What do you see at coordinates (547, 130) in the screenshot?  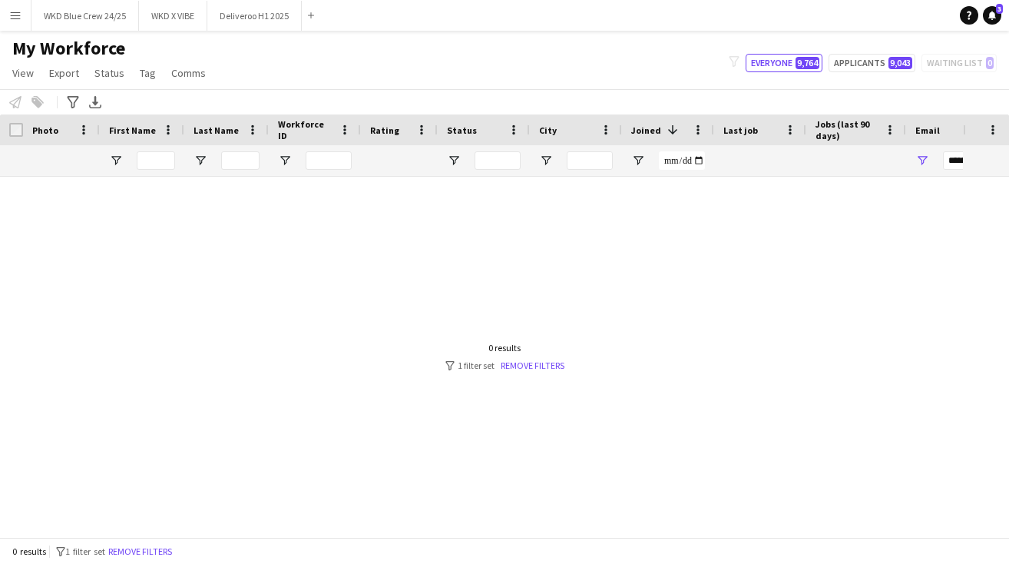 I see `span: City` at bounding box center [547, 130].